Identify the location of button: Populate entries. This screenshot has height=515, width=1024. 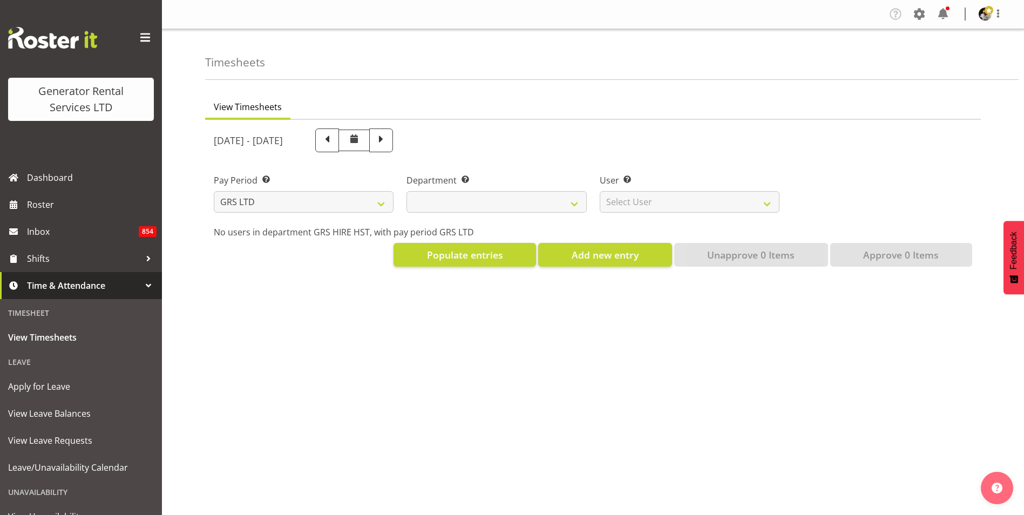
(465, 255).